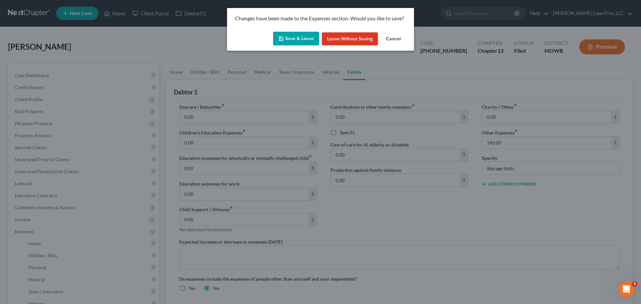  What do you see at coordinates (350, 39) in the screenshot?
I see `button: Leave without Saving` at bounding box center [350, 39].